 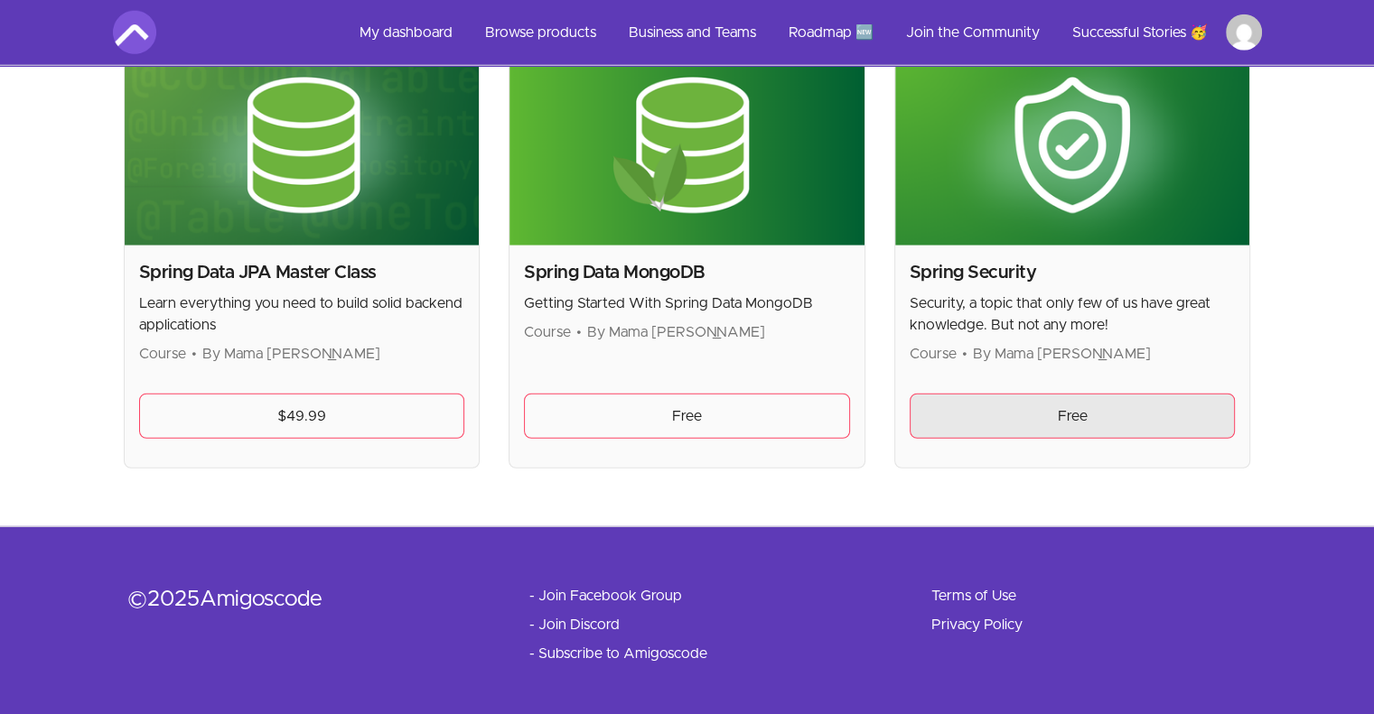 I want to click on h2: Spring Data MongoDB, so click(x=686, y=273).